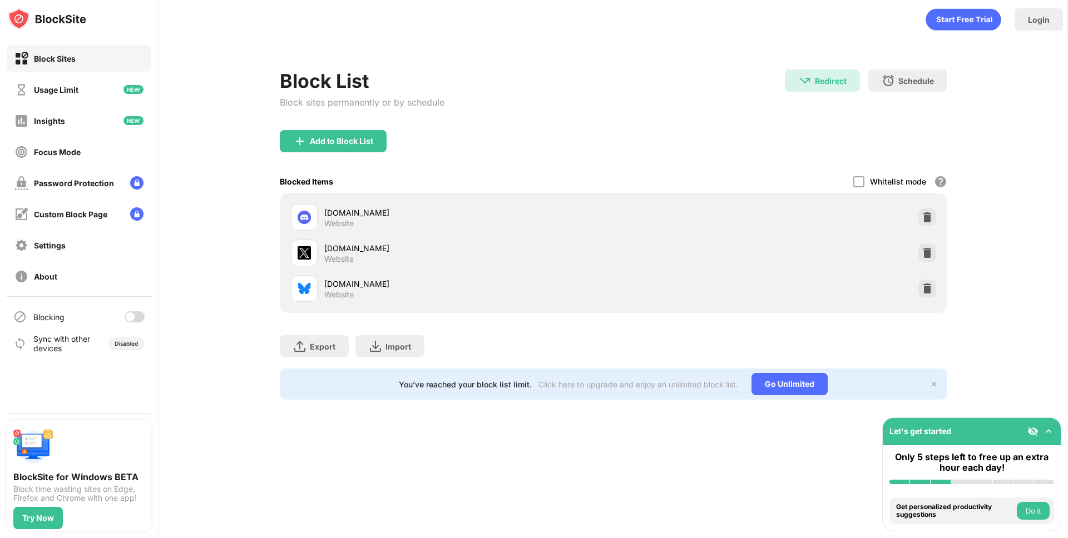  What do you see at coordinates (20, 317) in the screenshot?
I see `img: blocking-icon.svg` at bounding box center [20, 317].